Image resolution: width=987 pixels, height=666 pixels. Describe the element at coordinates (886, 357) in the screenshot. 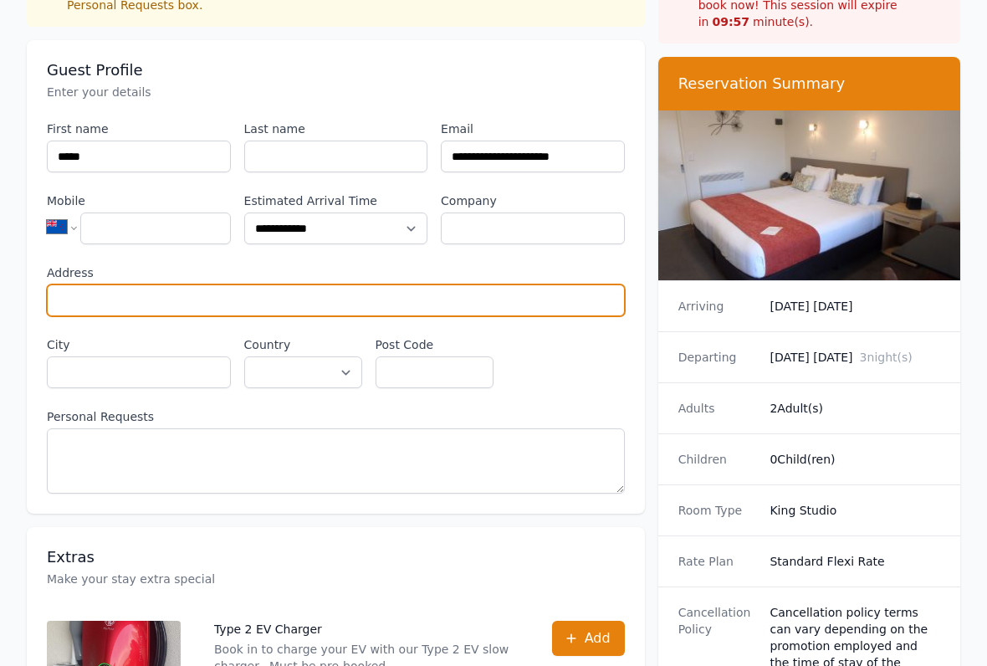

I see `span: 3 night(s)` at that location.